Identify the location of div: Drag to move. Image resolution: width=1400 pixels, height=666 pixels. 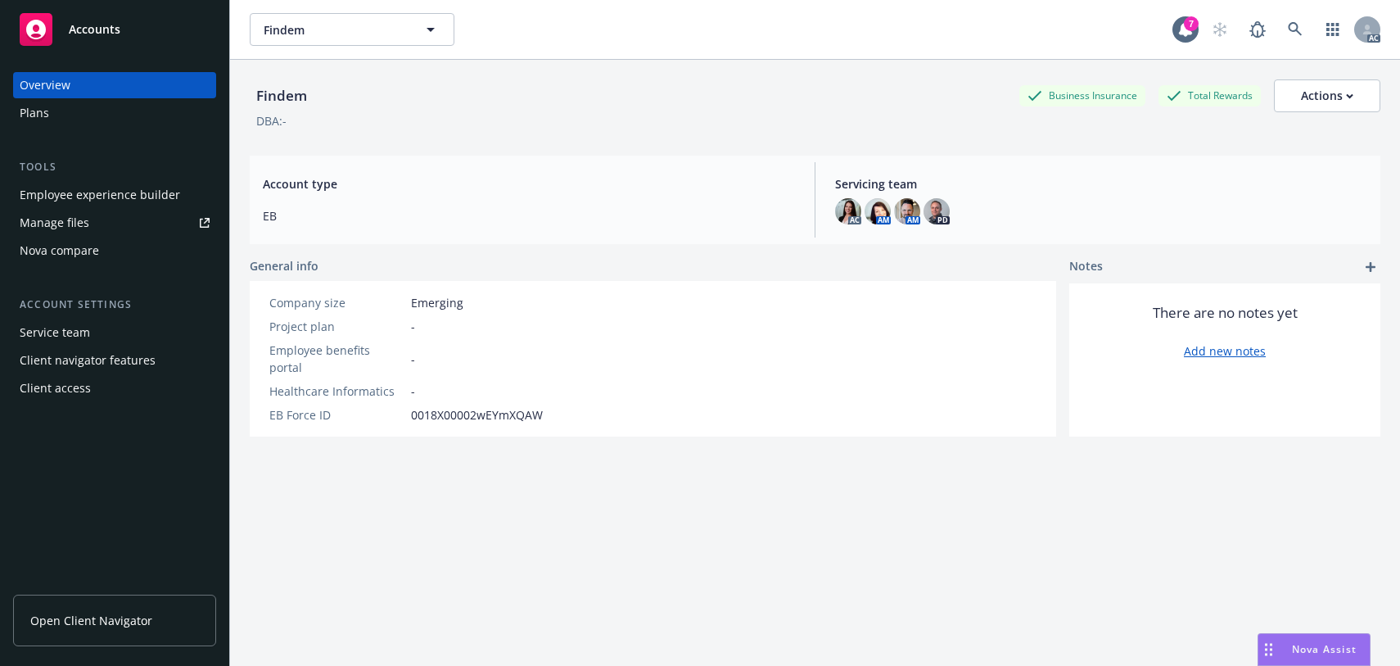
(1268, 649).